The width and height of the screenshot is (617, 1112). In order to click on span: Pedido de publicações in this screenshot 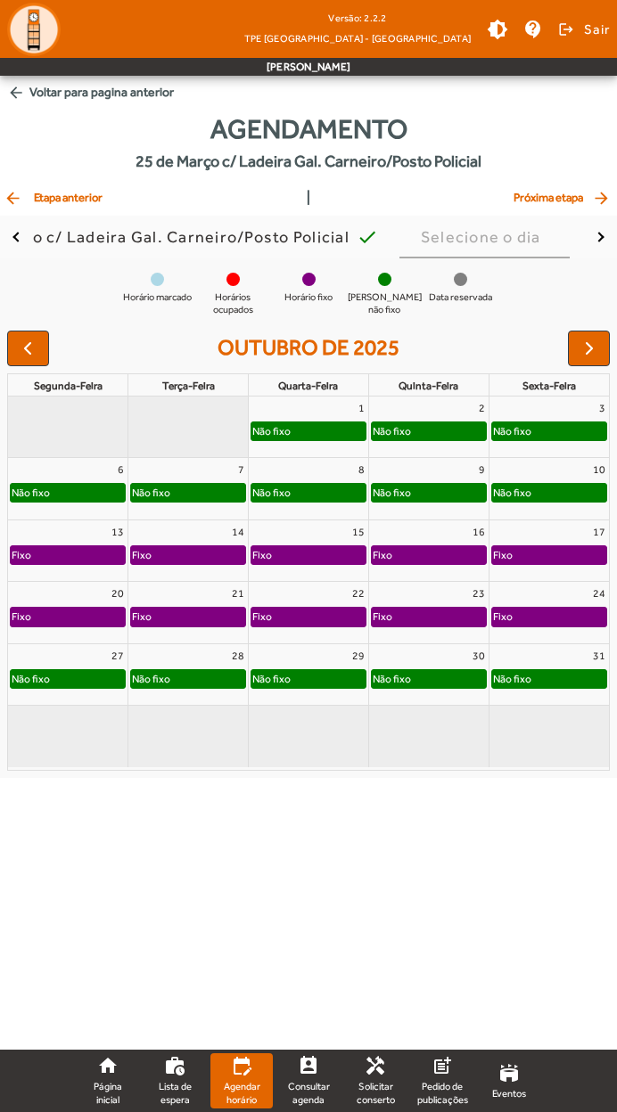, I will do `click(442, 1093)`.